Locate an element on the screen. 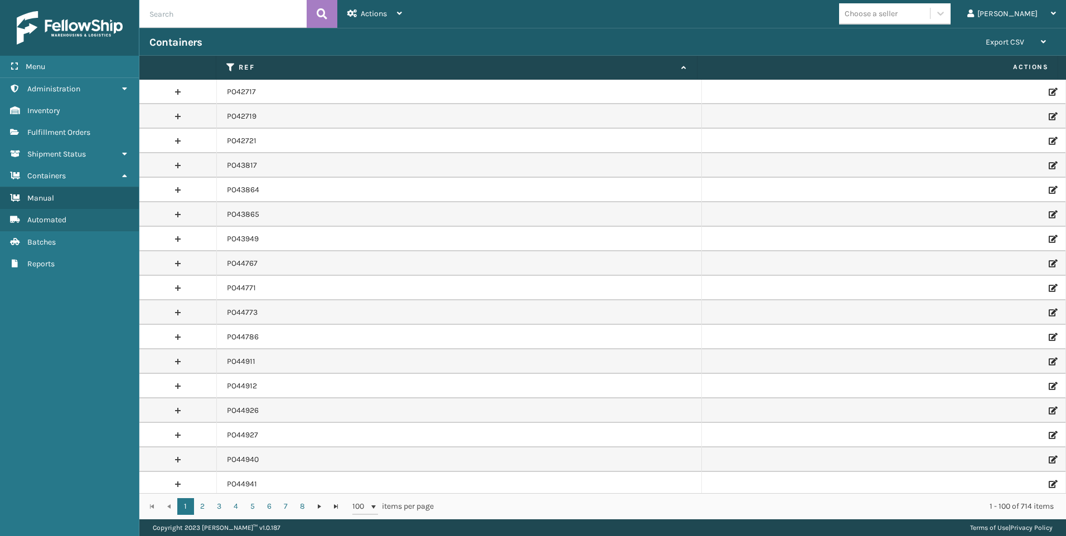 The image size is (1066, 536). span: Reports is located at coordinates (41, 264).